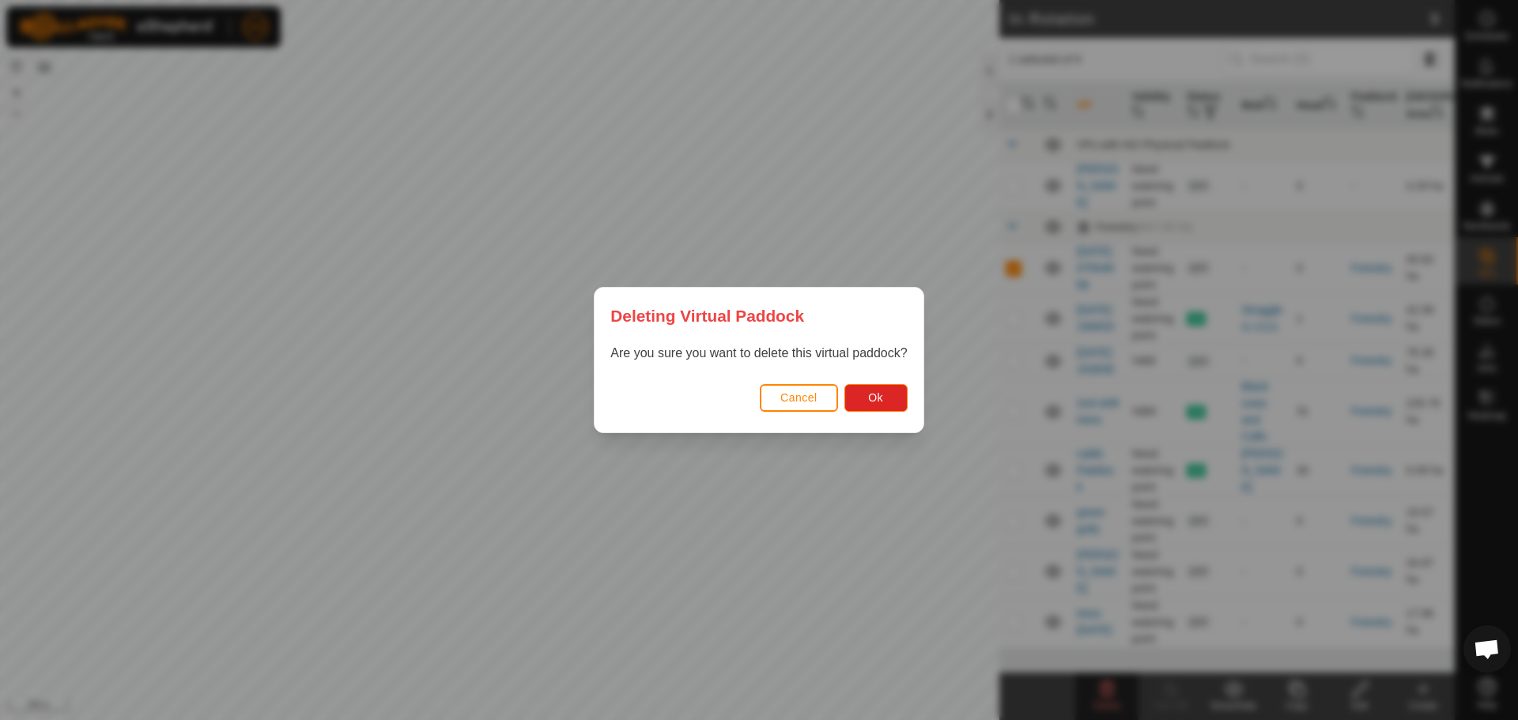 The image size is (1518, 720). Describe the element at coordinates (707, 316) in the screenshot. I see `span: Deleting Virtual Paddock` at that location.